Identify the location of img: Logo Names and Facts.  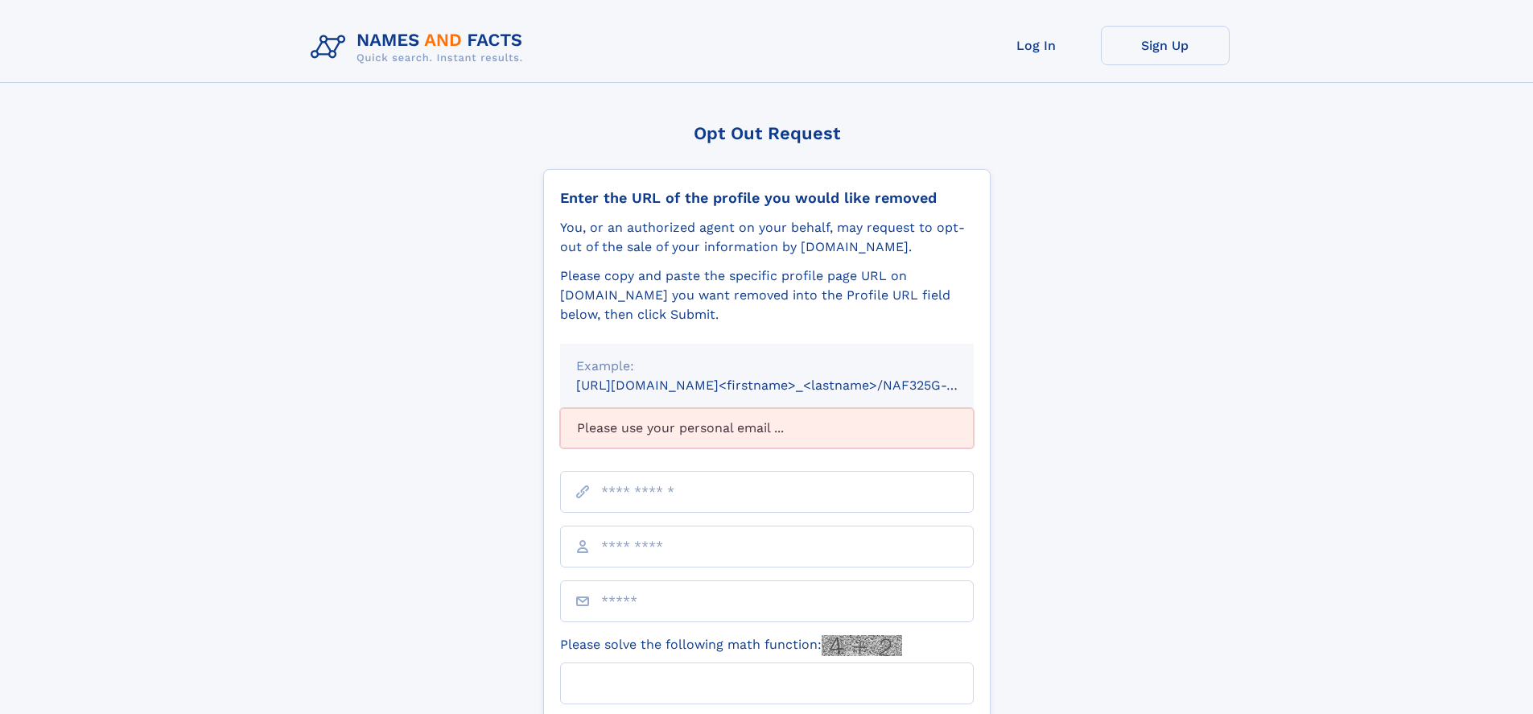
(420, 47).